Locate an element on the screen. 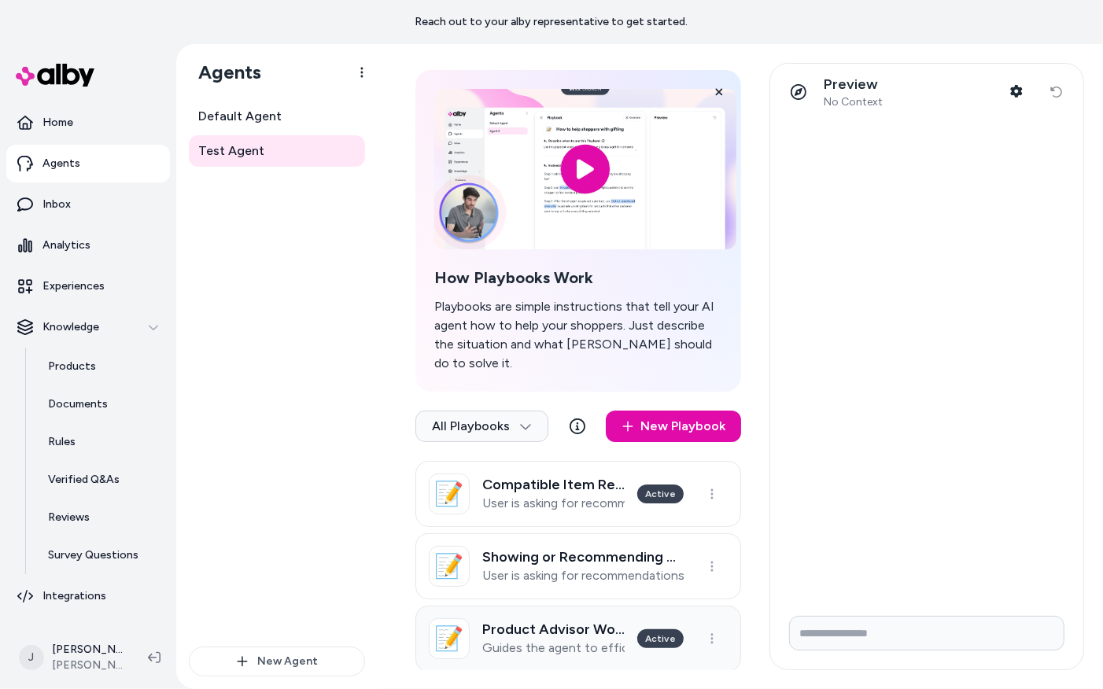 Image resolution: width=1103 pixels, height=689 pixels. p: Analytics is located at coordinates (66, 246).